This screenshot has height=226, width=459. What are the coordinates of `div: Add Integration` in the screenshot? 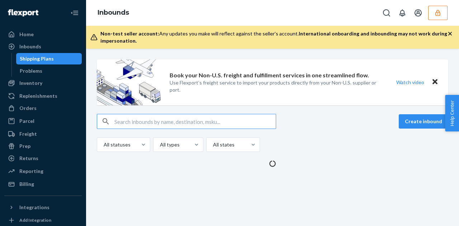 It's located at (35, 220).